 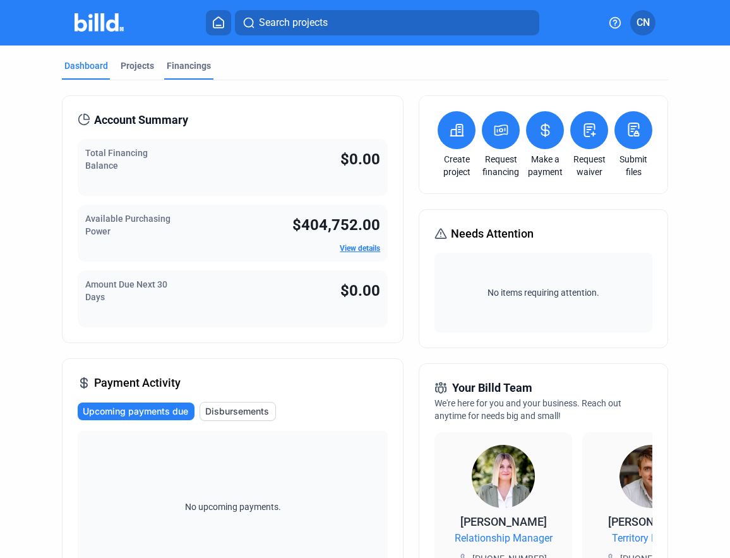 I want to click on button: CN, so click(x=643, y=23).